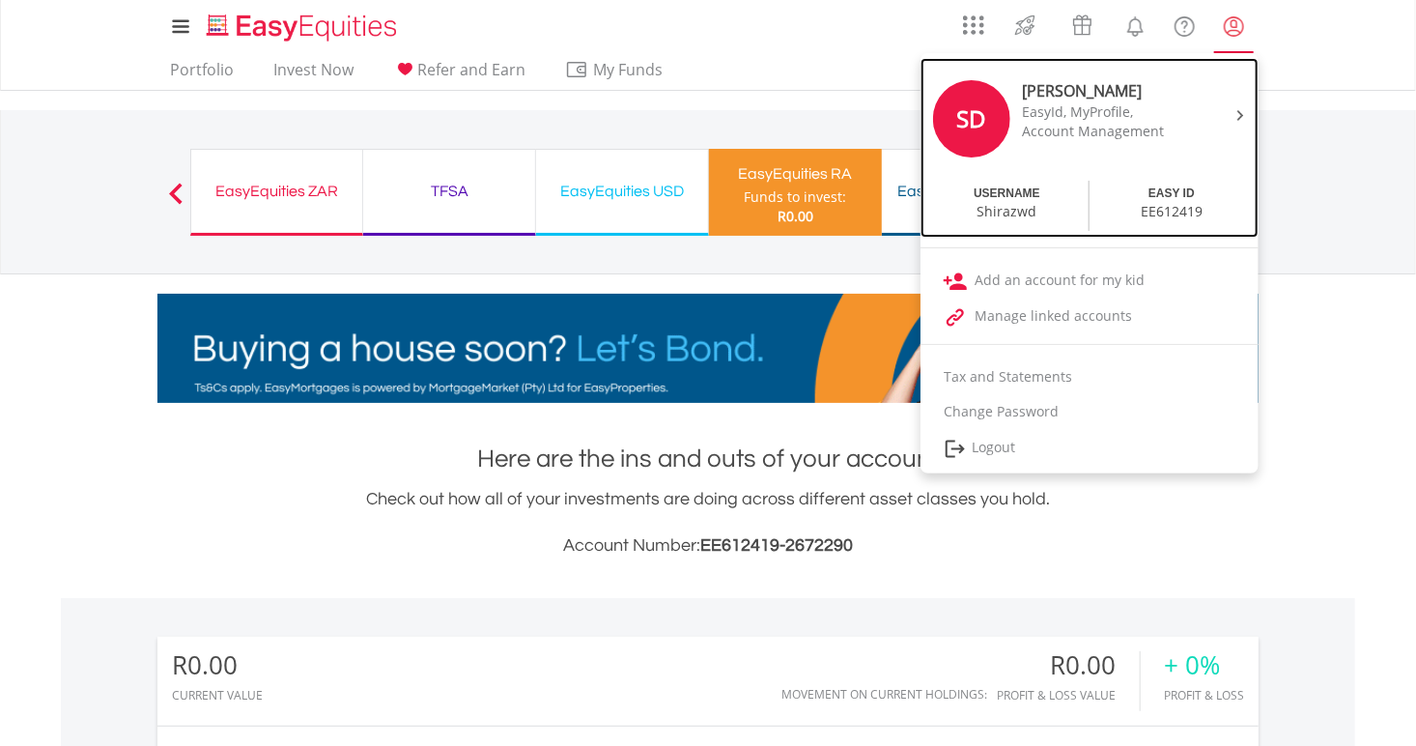  What do you see at coordinates (708, 459) in the screenshot?
I see `h1: Here are the ins and outs of your account` at bounding box center [708, 459].